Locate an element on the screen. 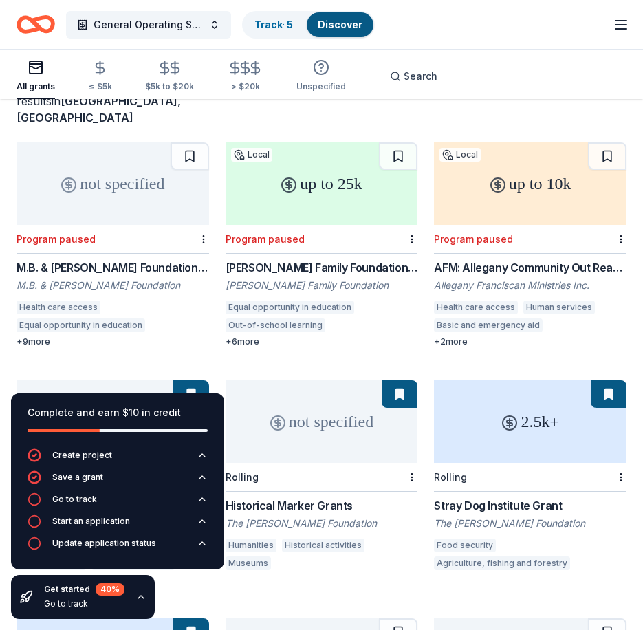  button: Search is located at coordinates (413, 76).